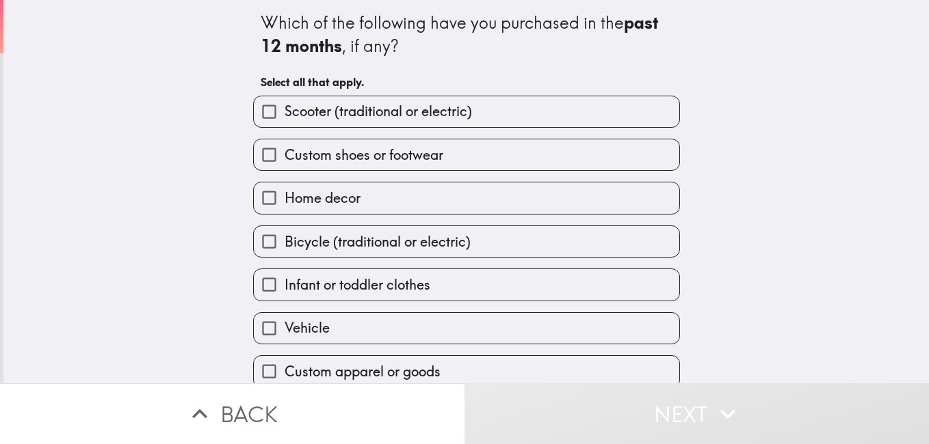 Image resolution: width=929 pixels, height=444 pixels. Describe the element at coordinates (461, 34) in the screenshot. I see `b: past 12 months` at that location.